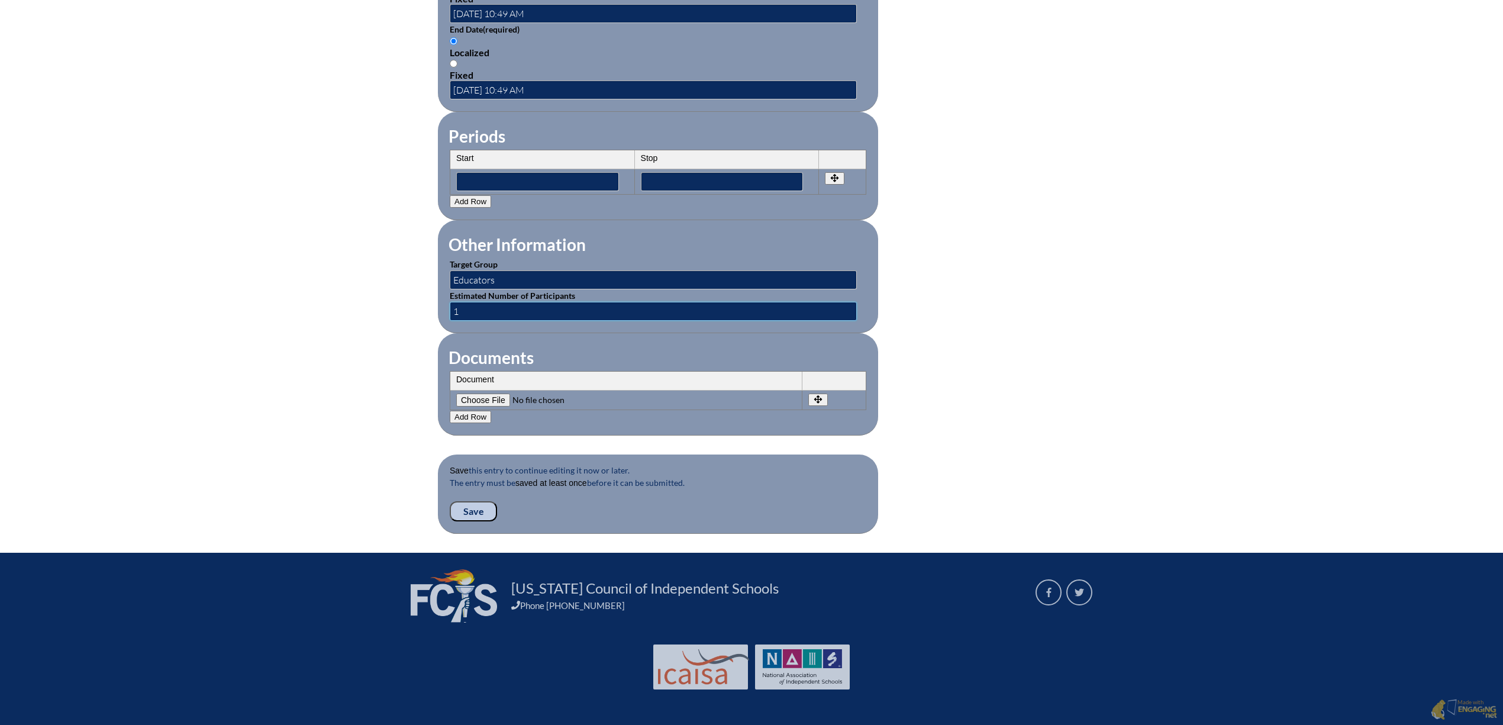  I want to click on label: Target Group, so click(473, 264).